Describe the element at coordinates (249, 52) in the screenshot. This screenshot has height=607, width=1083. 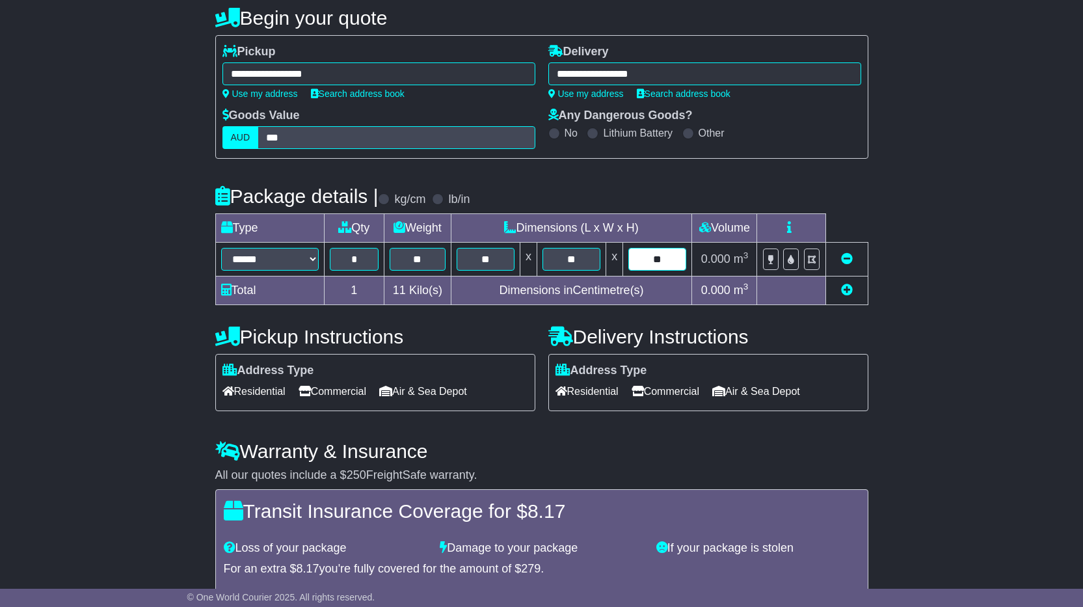
I see `label: Pickup` at that location.